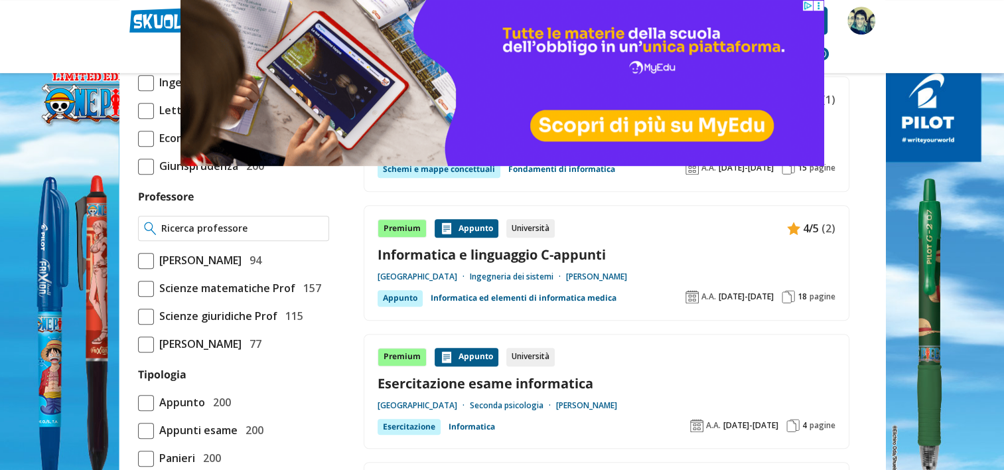  Describe the element at coordinates (242, 228) in the screenshot. I see `input: Ricerca professore` at that location.